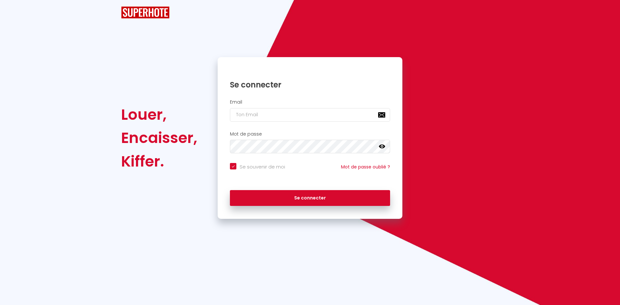 The height and width of the screenshot is (305, 620). Describe the element at coordinates (310, 102) in the screenshot. I see `h2: Email` at that location.